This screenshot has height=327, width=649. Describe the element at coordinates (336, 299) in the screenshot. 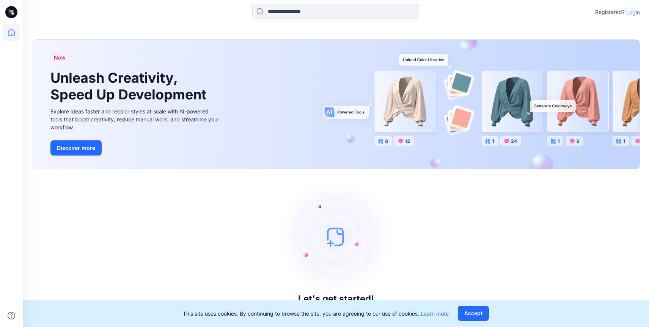

I see `h3: Let's get started!` at that location.